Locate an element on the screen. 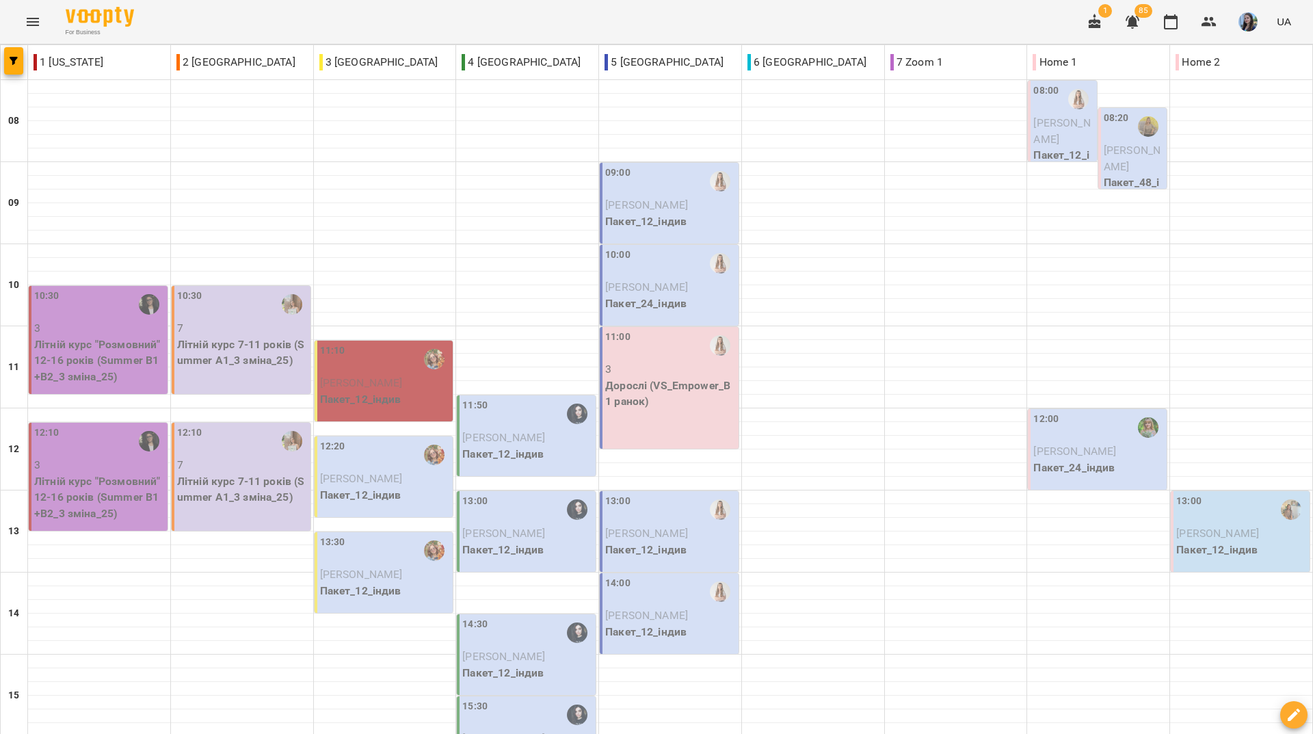  h6: 08 is located at coordinates (14, 121).